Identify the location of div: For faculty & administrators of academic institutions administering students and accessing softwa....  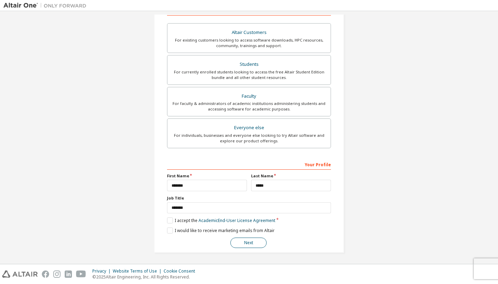
(249, 106).